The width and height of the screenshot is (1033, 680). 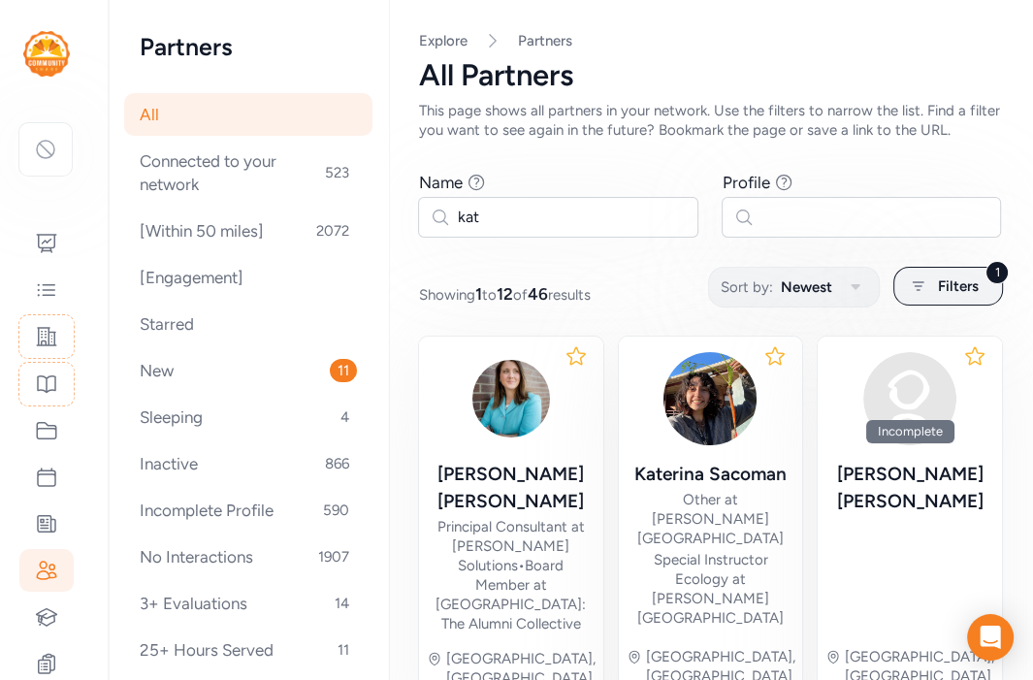 I want to click on div: Connected to your network, so click(x=248, y=173).